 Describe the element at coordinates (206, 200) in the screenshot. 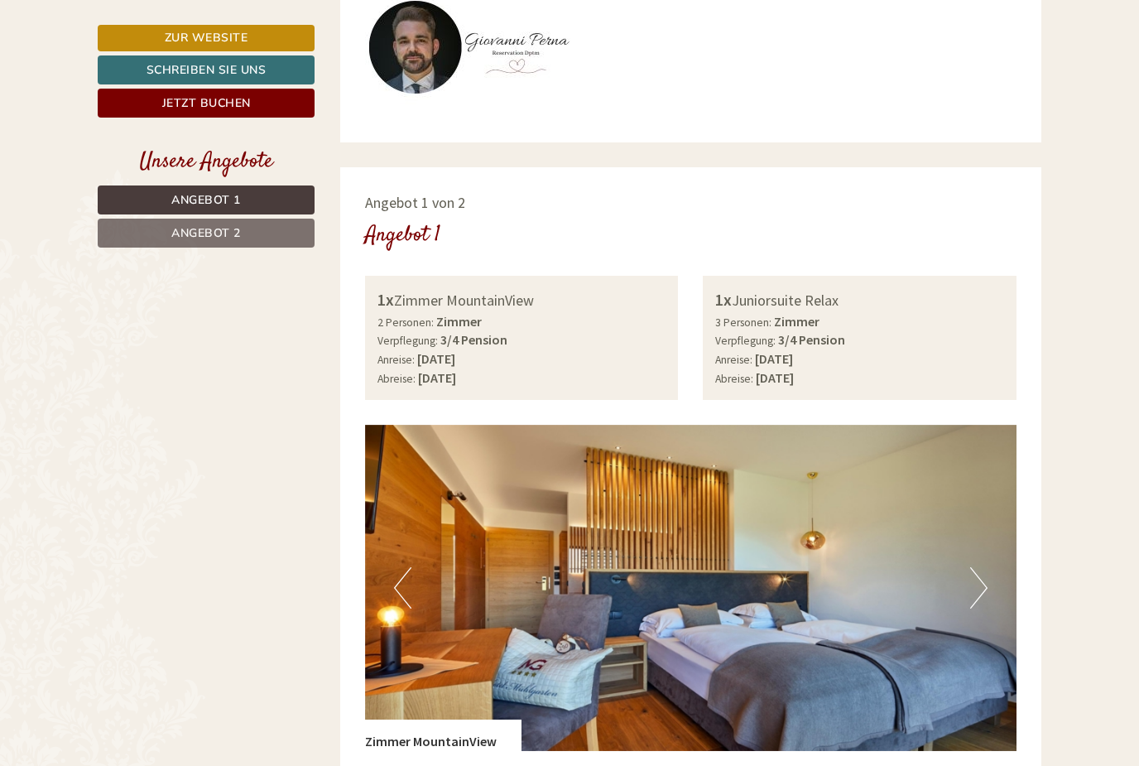

I see `span: Angebot 1` at that location.